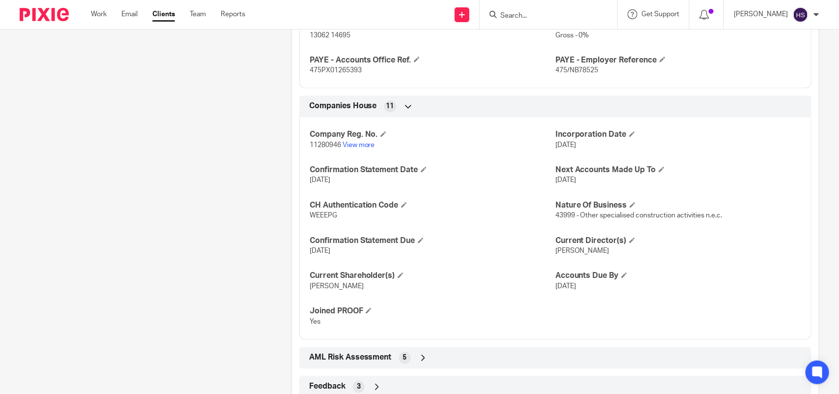 This screenshot has width=839, height=394. I want to click on h4: PAYE - Accounts Office Ref., so click(432, 60).